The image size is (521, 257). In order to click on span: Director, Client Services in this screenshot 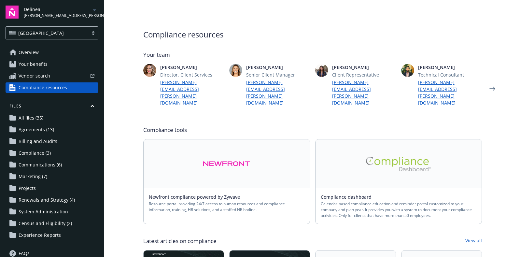, I will do `click(192, 75)`.